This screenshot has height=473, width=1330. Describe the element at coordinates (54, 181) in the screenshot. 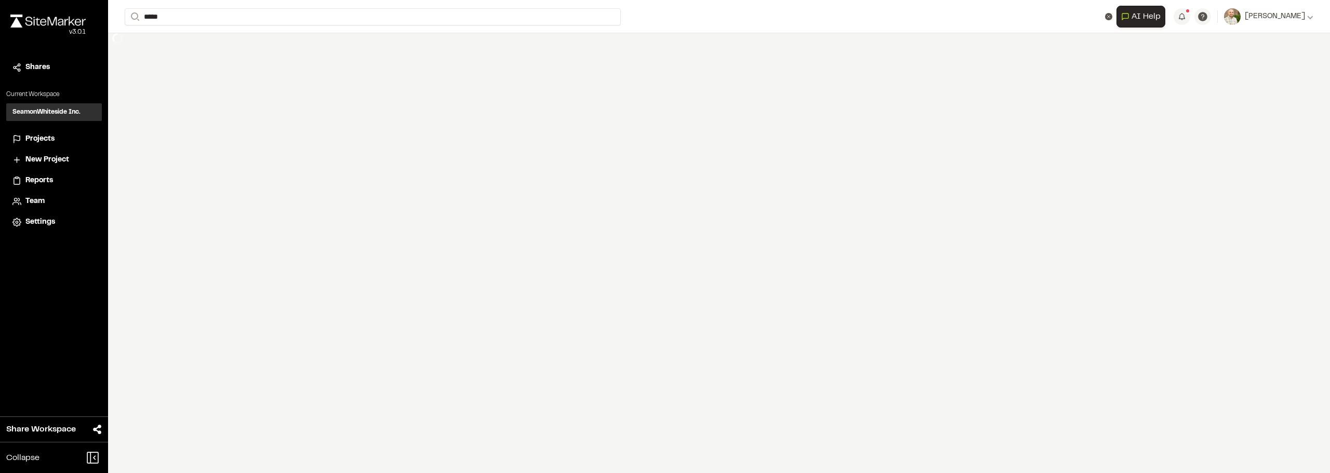

I see `a: Reports` at that location.